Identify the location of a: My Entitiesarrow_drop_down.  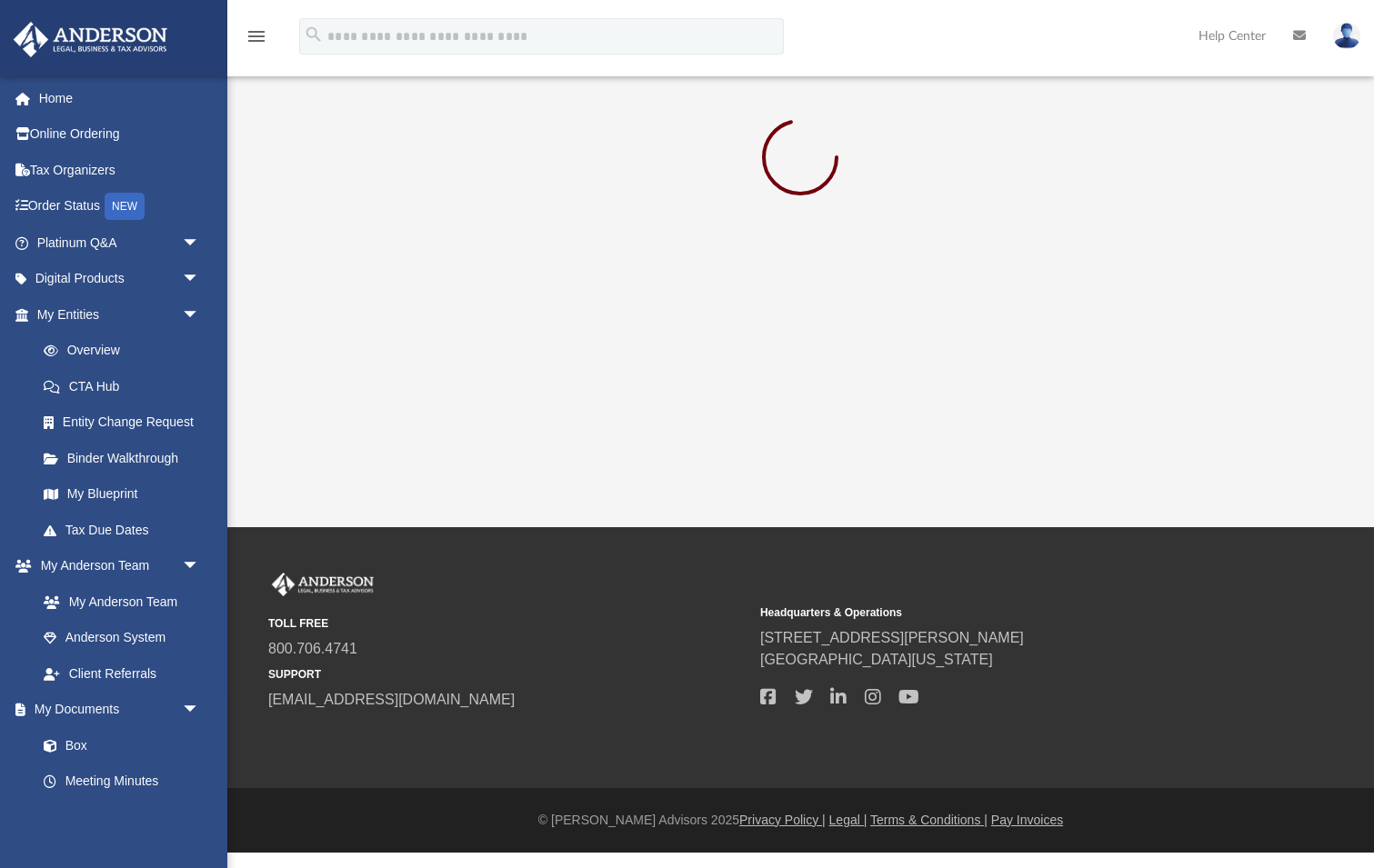
(120, 314).